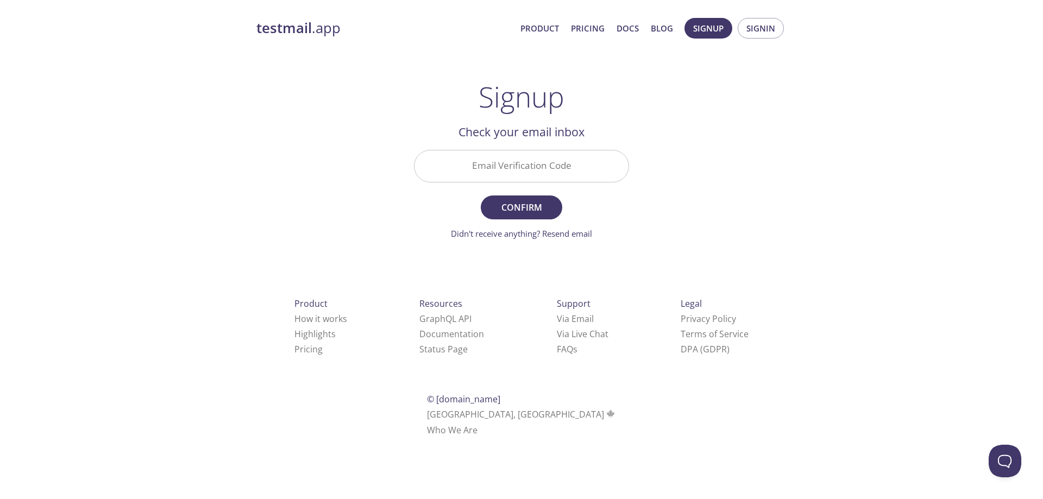  Describe the element at coordinates (521, 132) in the screenshot. I see `h2: Check your email inbox` at that location.